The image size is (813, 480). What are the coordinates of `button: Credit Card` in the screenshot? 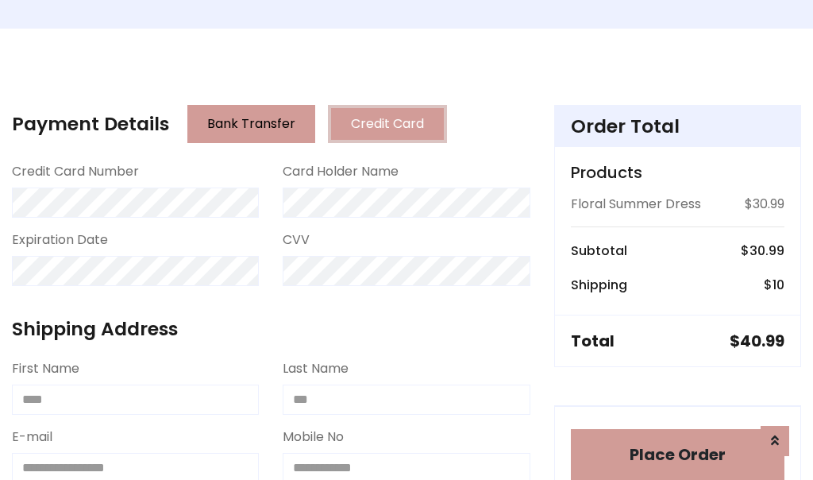 It's located at (388, 124).